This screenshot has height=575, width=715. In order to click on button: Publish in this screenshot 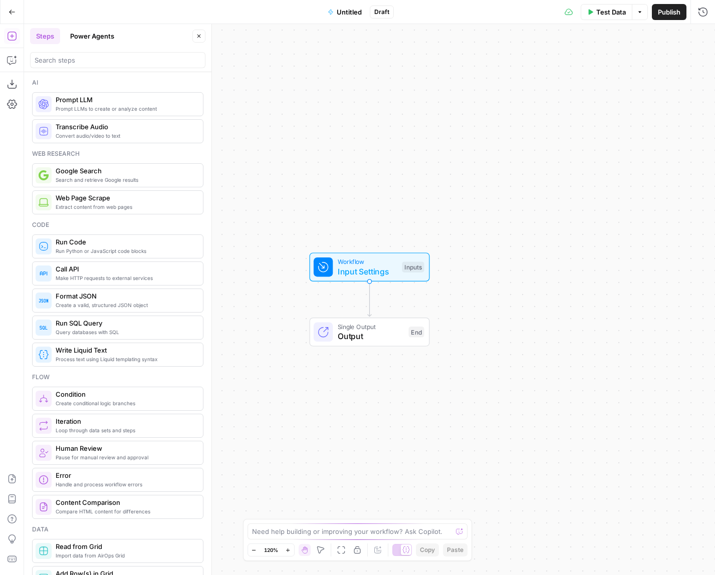, I will do `click(669, 12)`.